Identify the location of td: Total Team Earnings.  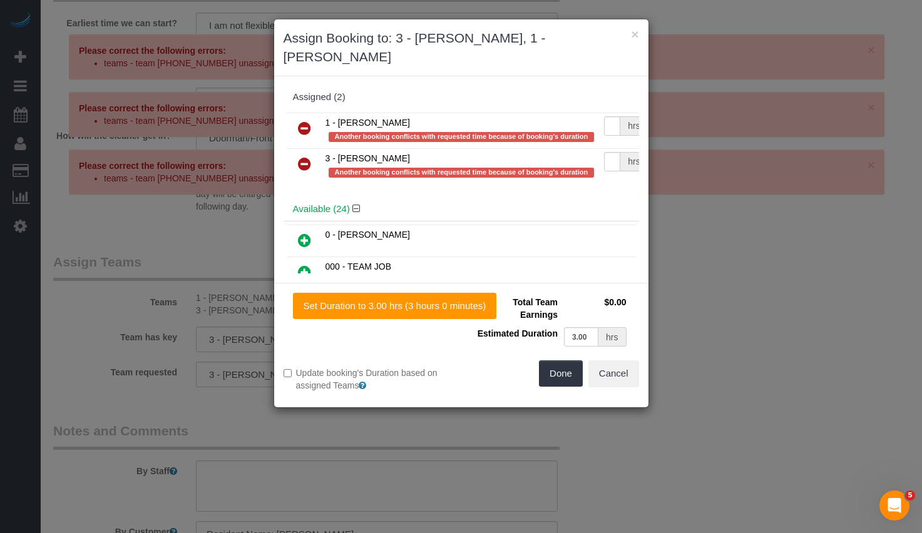
(516, 308).